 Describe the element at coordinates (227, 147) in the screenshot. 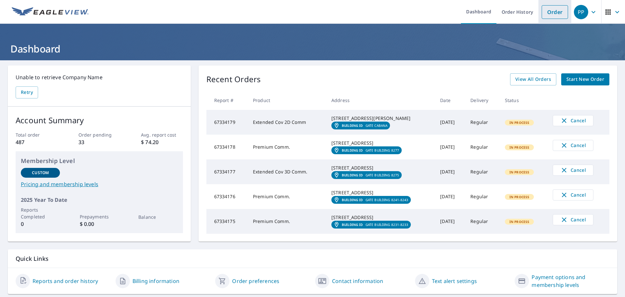

I see `td: 67334178` at that location.